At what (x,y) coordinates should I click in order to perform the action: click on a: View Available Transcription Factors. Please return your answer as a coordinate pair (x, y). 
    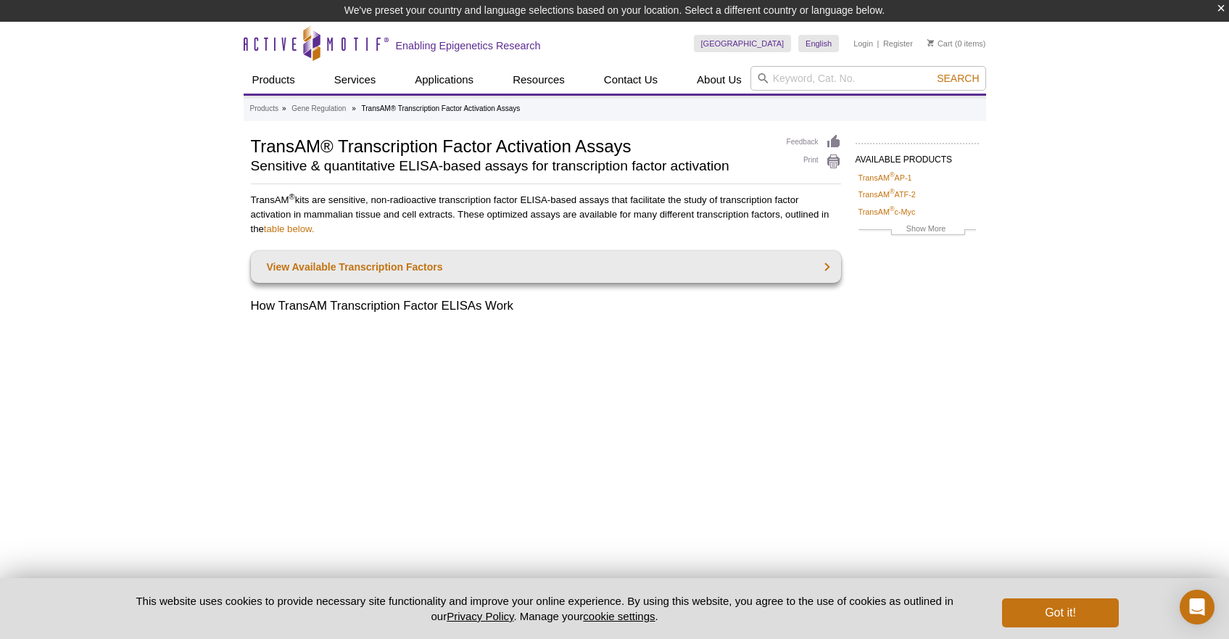
    Looking at the image, I should click on (546, 267).